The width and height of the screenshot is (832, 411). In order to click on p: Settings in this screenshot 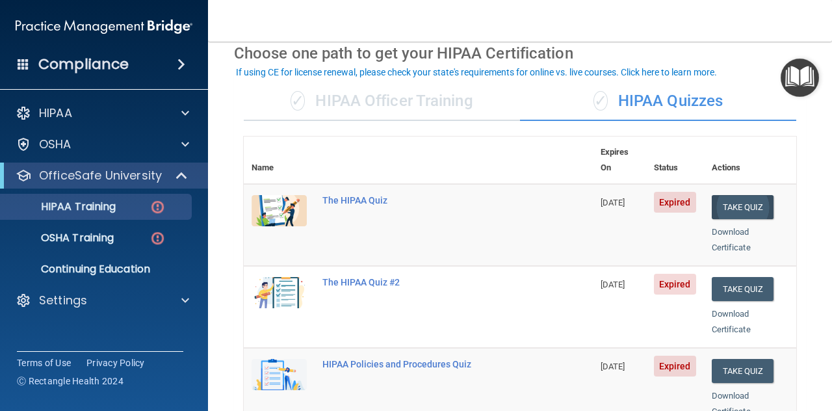, I will do `click(63, 300)`.